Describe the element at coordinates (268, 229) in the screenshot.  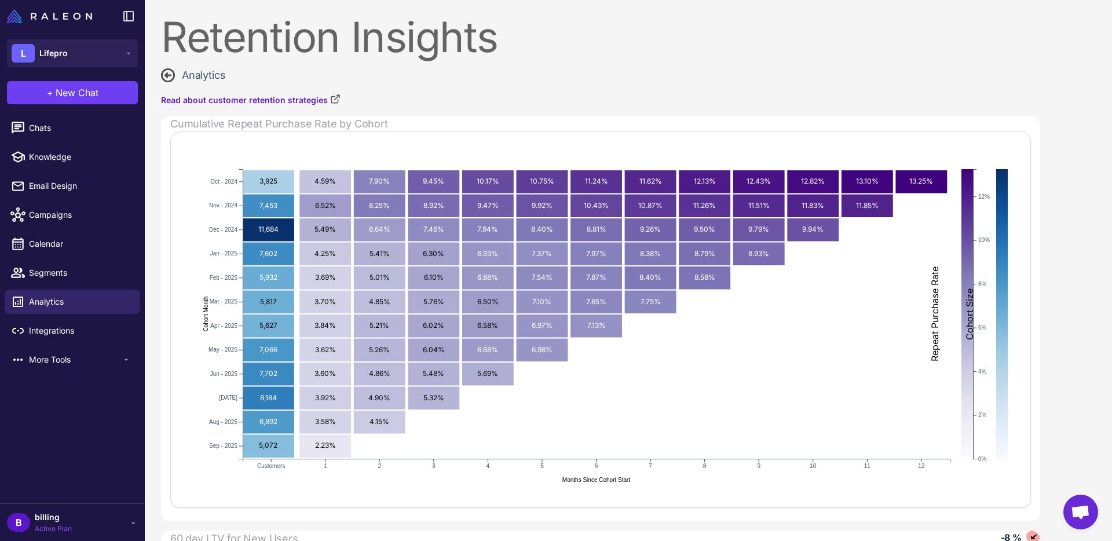
I see `text: 11,684` at that location.